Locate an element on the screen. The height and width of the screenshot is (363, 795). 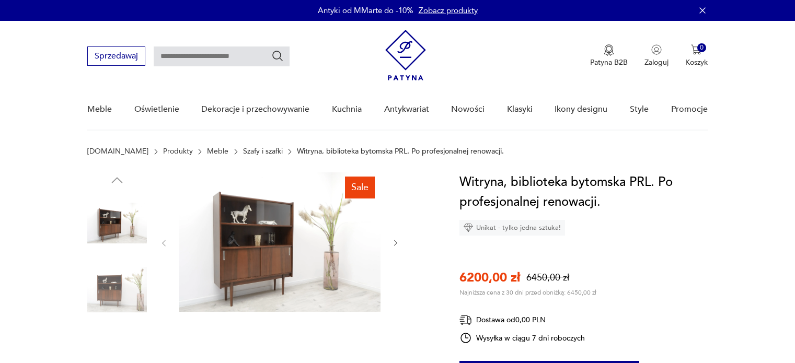
a: Zobacz produkty is located at coordinates (448, 10).